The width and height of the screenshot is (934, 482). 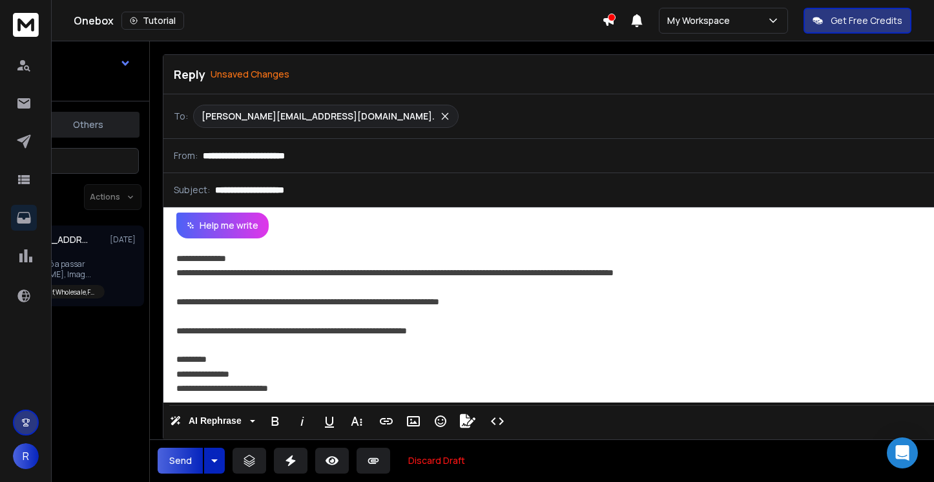 What do you see at coordinates (329, 421) in the screenshot?
I see `button: Underline (⌘U)` at bounding box center [329, 421].